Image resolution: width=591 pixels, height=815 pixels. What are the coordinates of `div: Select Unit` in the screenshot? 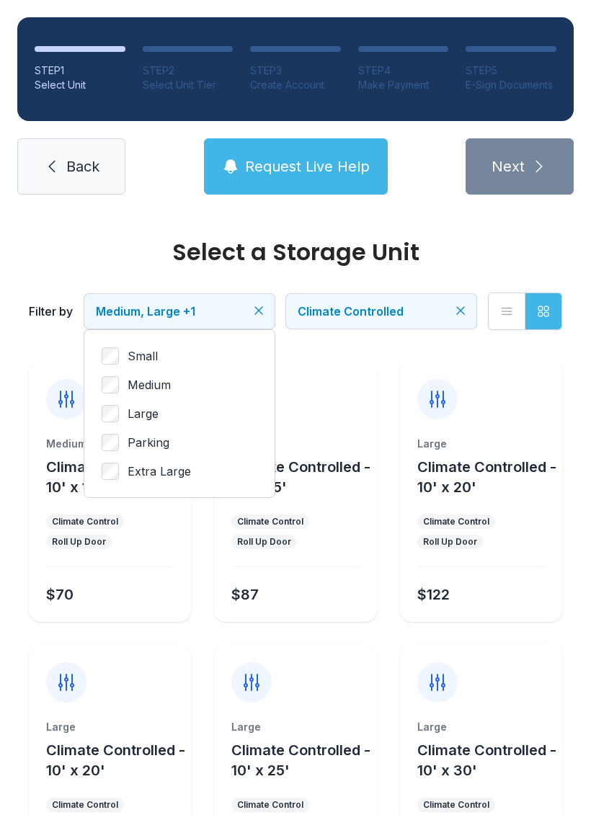 It's located at (80, 85).